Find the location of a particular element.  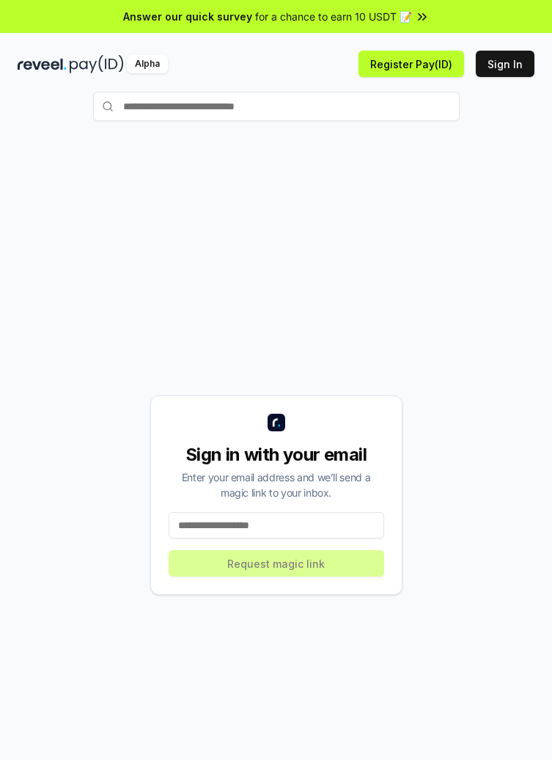

div: Enter your email address and we’ll send a magic link to your inbox. is located at coordinates (276, 485).